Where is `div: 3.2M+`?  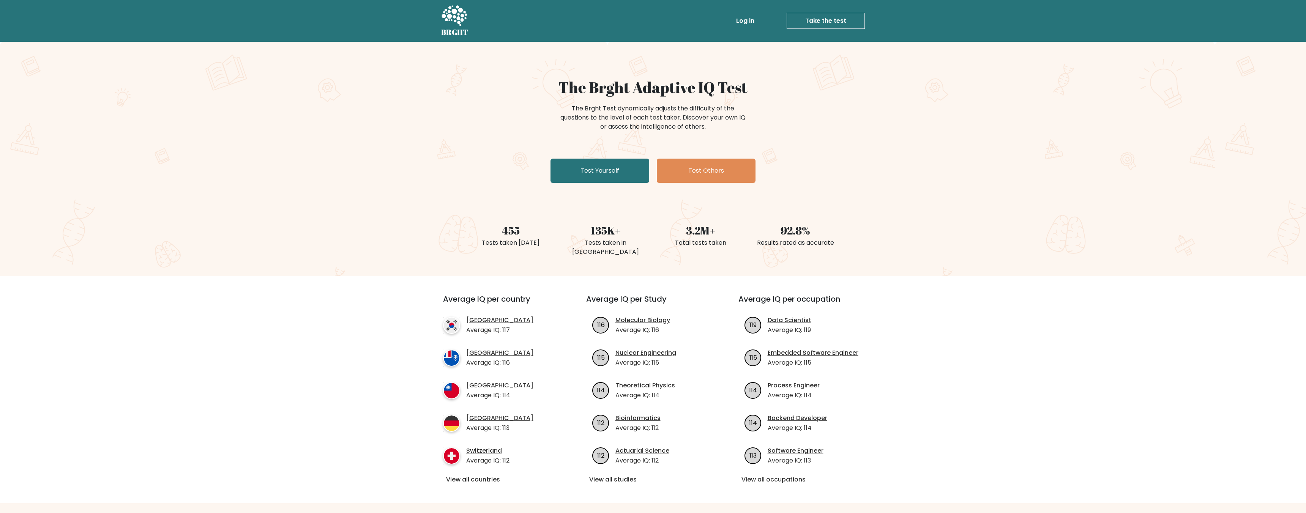 div: 3.2M+ is located at coordinates (700, 230).